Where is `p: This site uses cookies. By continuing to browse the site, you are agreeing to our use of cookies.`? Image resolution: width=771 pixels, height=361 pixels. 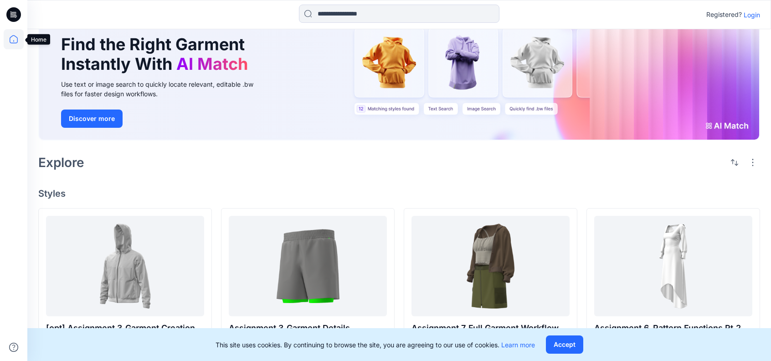 p: This site uses cookies. By continuing to browse the site, you are agreeing to our use of cookies. is located at coordinates (375, 344).